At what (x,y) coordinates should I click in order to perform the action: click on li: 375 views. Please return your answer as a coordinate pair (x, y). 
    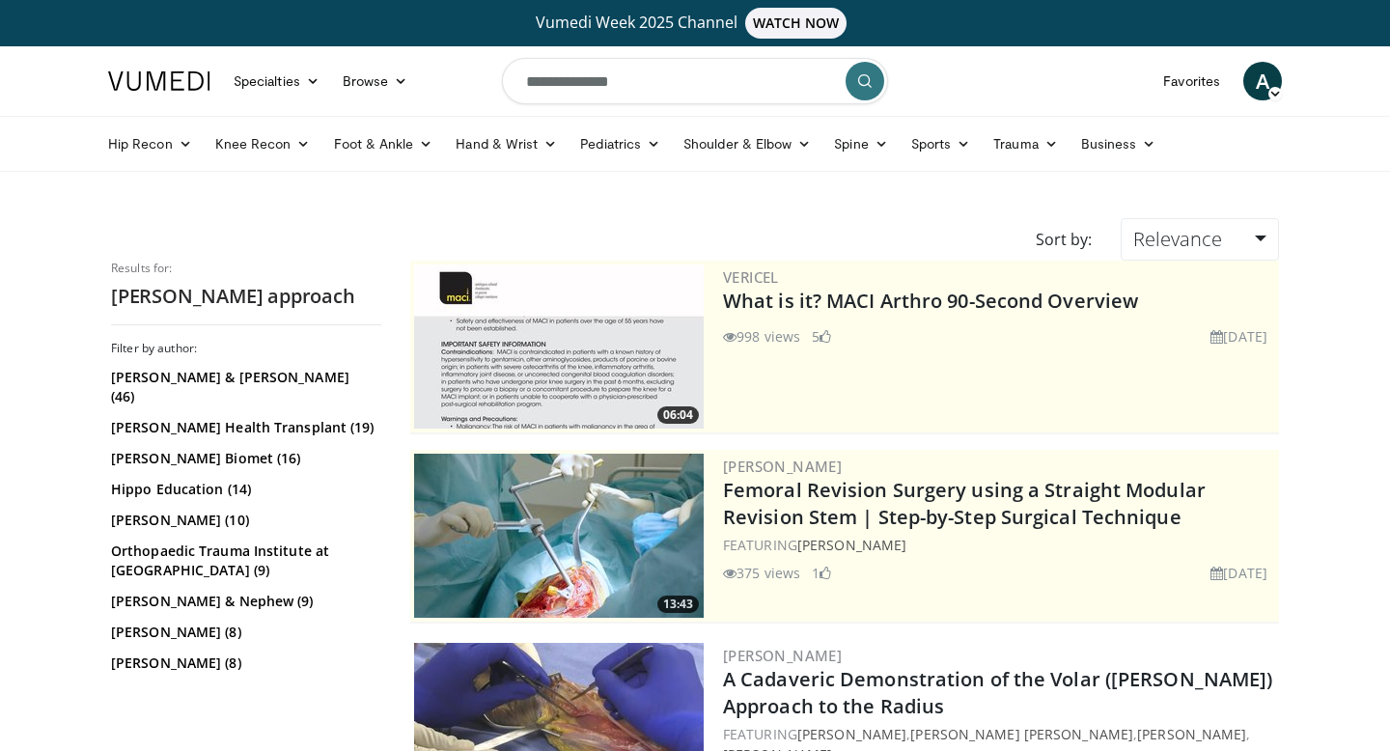
    Looking at the image, I should click on (762, 572).